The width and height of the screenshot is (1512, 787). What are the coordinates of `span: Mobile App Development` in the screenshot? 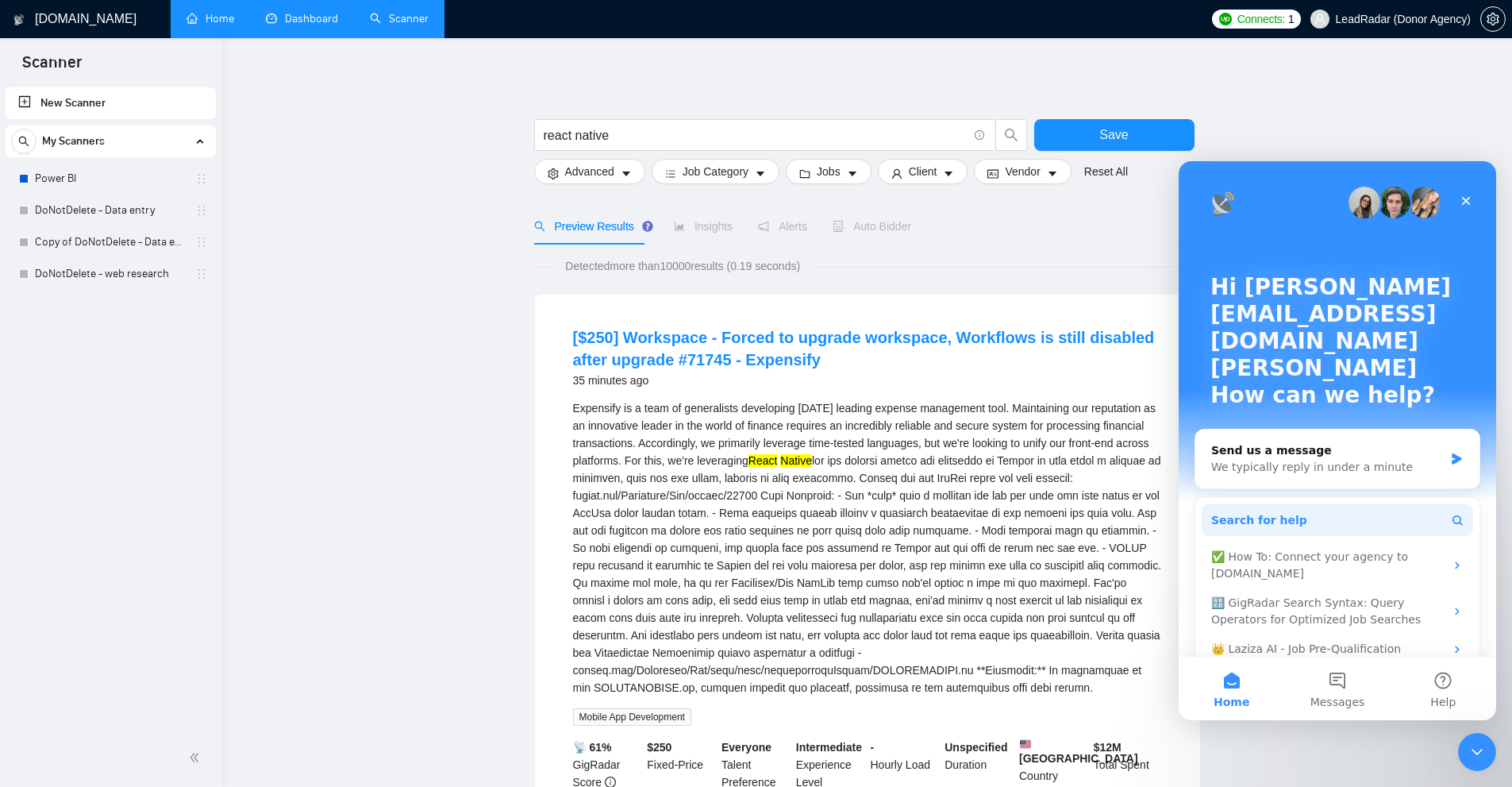 It's located at (632, 717).